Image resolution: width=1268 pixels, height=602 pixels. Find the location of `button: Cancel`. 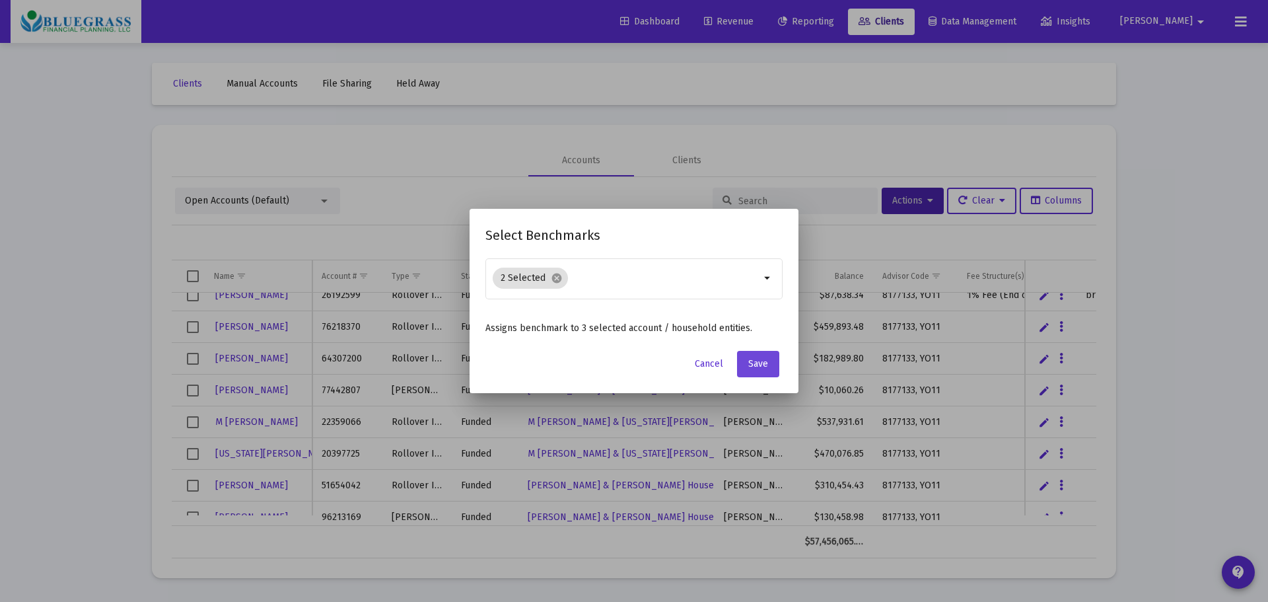

button: Cancel is located at coordinates (709, 364).